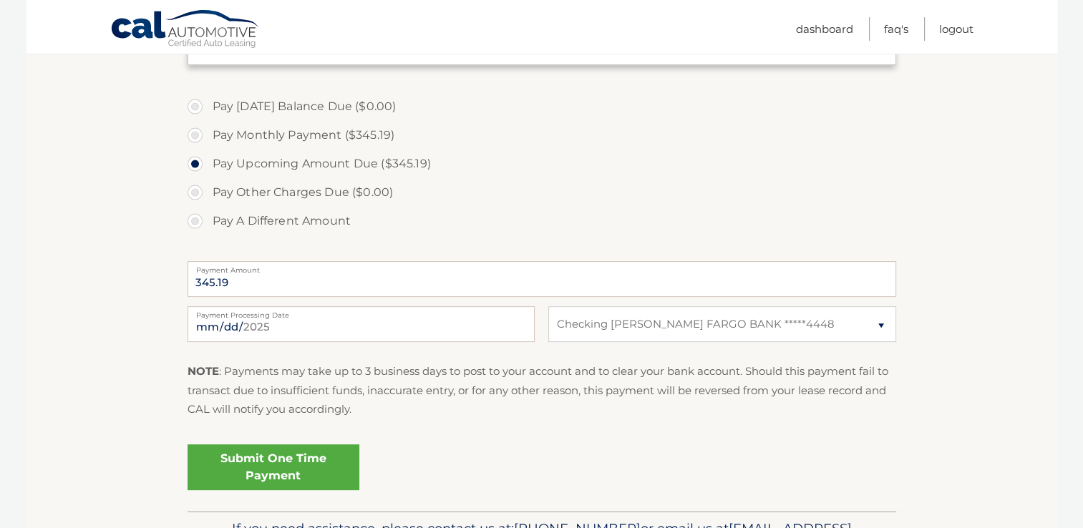  What do you see at coordinates (897, 29) in the screenshot?
I see `a: FAQ's` at bounding box center [897, 29].